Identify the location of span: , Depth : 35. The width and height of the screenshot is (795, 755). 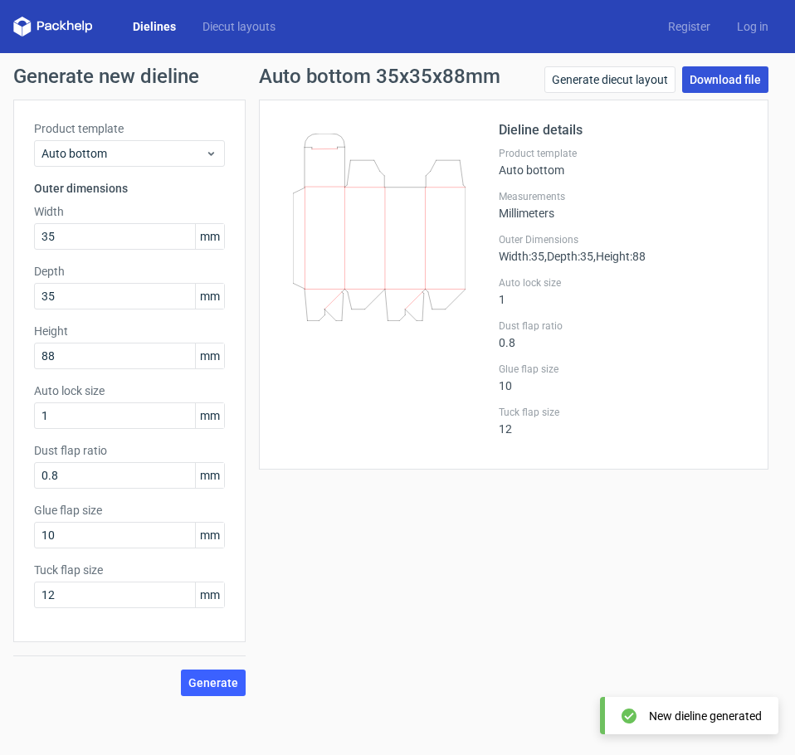
(568, 256).